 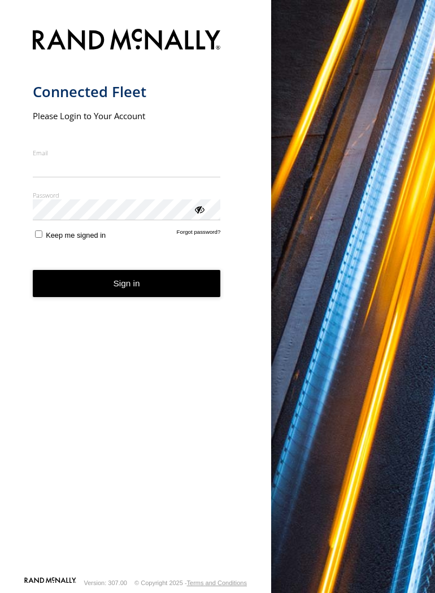 What do you see at coordinates (127, 195) in the screenshot?
I see `label: Password` at bounding box center [127, 195].